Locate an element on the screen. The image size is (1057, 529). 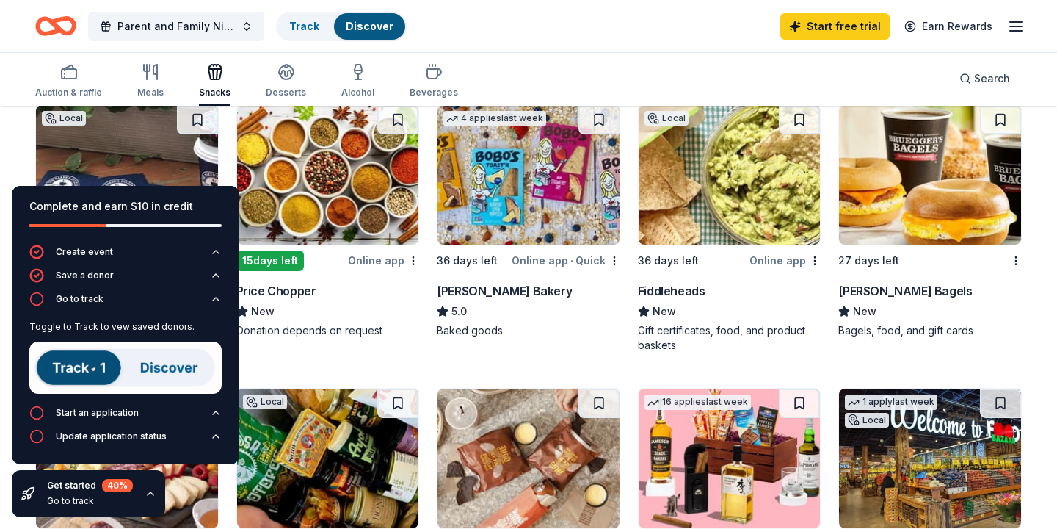
img: Image for Price Chopper is located at coordinates (328, 175).